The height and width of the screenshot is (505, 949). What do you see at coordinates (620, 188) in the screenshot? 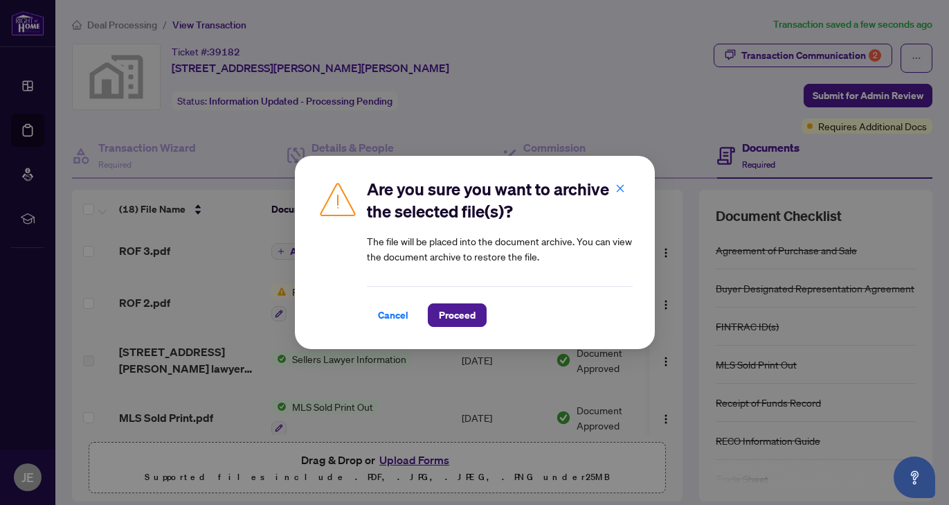
I see `span: close` at bounding box center [620, 188].